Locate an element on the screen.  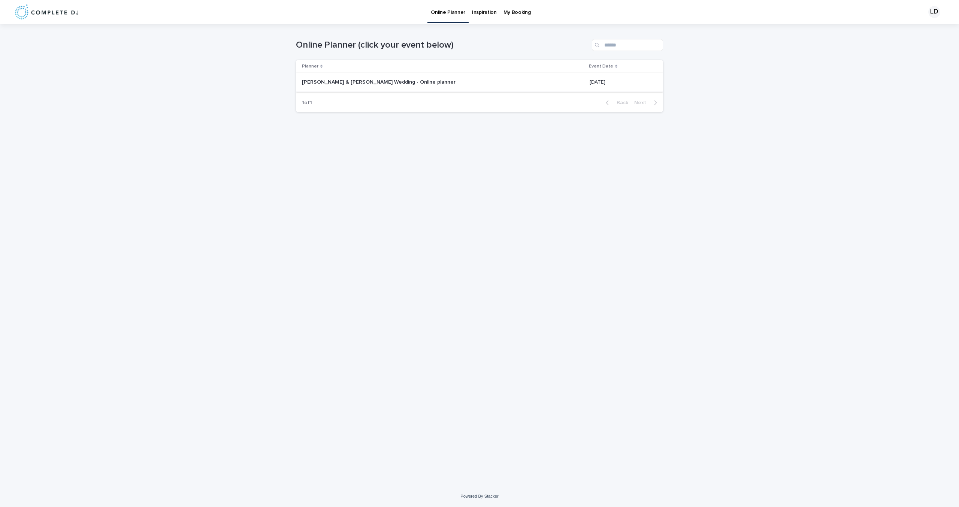
span: Back is located at coordinates (620, 103).